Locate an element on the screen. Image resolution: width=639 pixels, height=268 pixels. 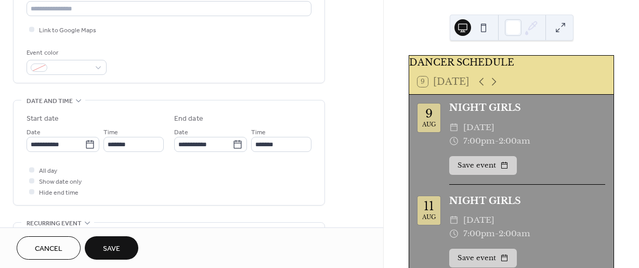
span: Link to Google Maps is located at coordinates (68, 30).